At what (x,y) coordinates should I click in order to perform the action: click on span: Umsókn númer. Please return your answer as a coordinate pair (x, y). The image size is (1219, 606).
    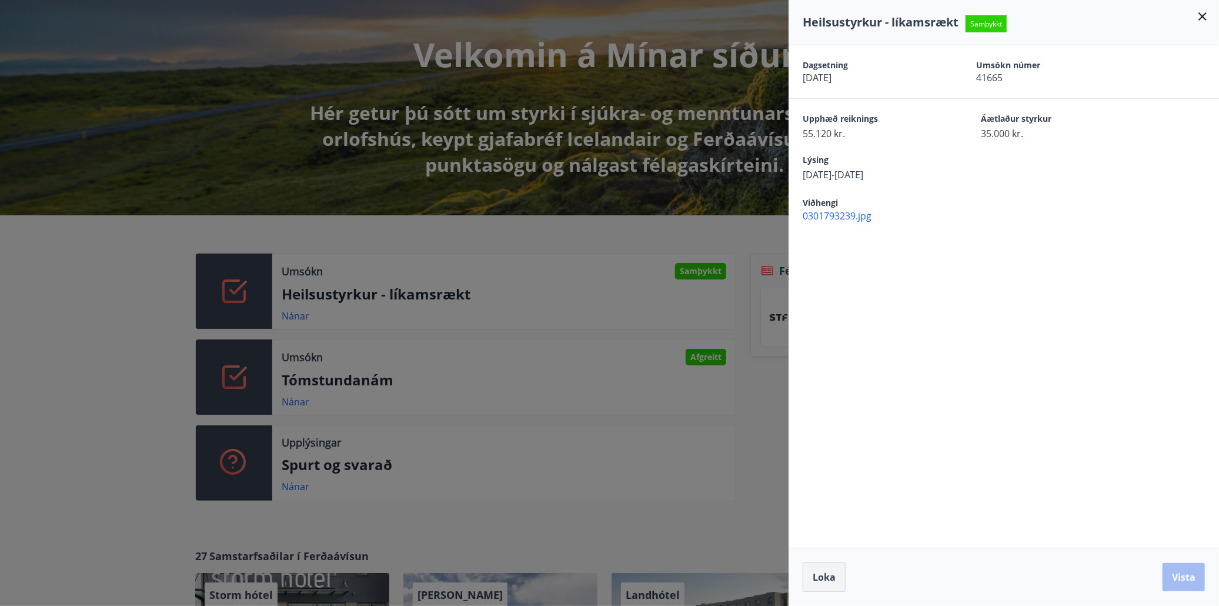
    Looking at the image, I should click on (1044, 65).